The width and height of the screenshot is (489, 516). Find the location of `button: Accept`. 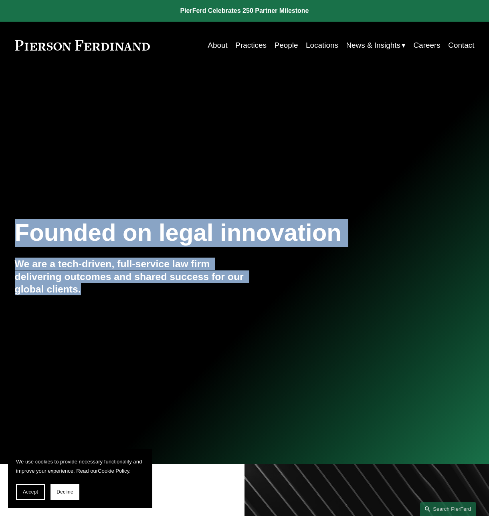

button: Accept is located at coordinates (30, 492).